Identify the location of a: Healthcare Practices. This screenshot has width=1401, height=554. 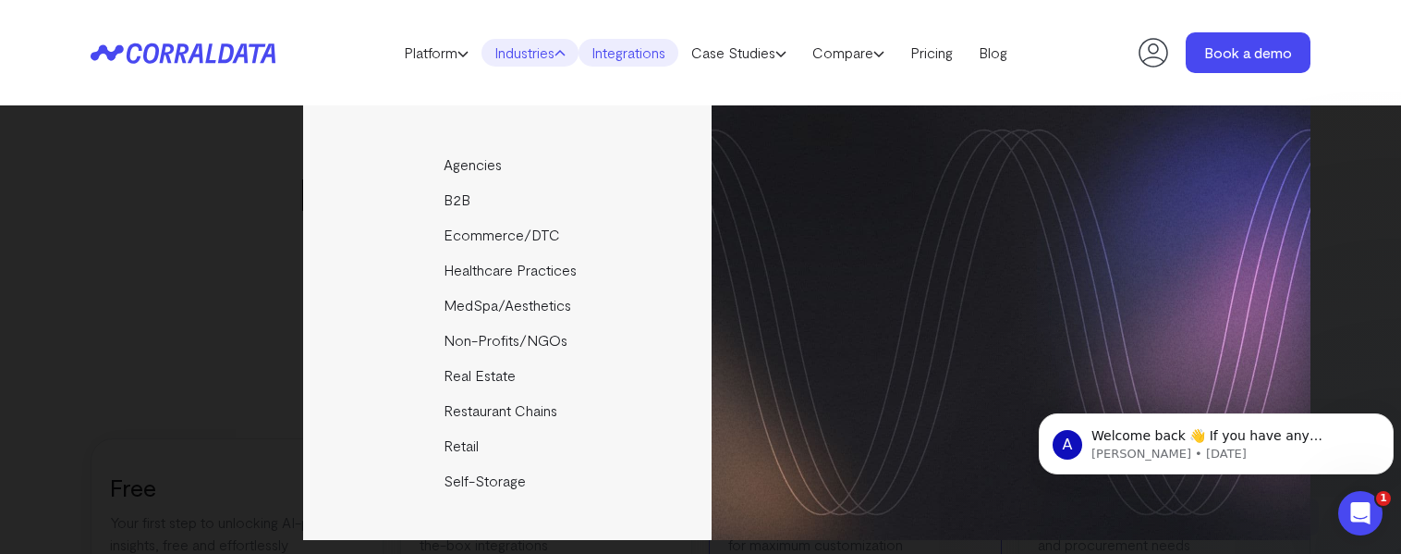
(508, 270).